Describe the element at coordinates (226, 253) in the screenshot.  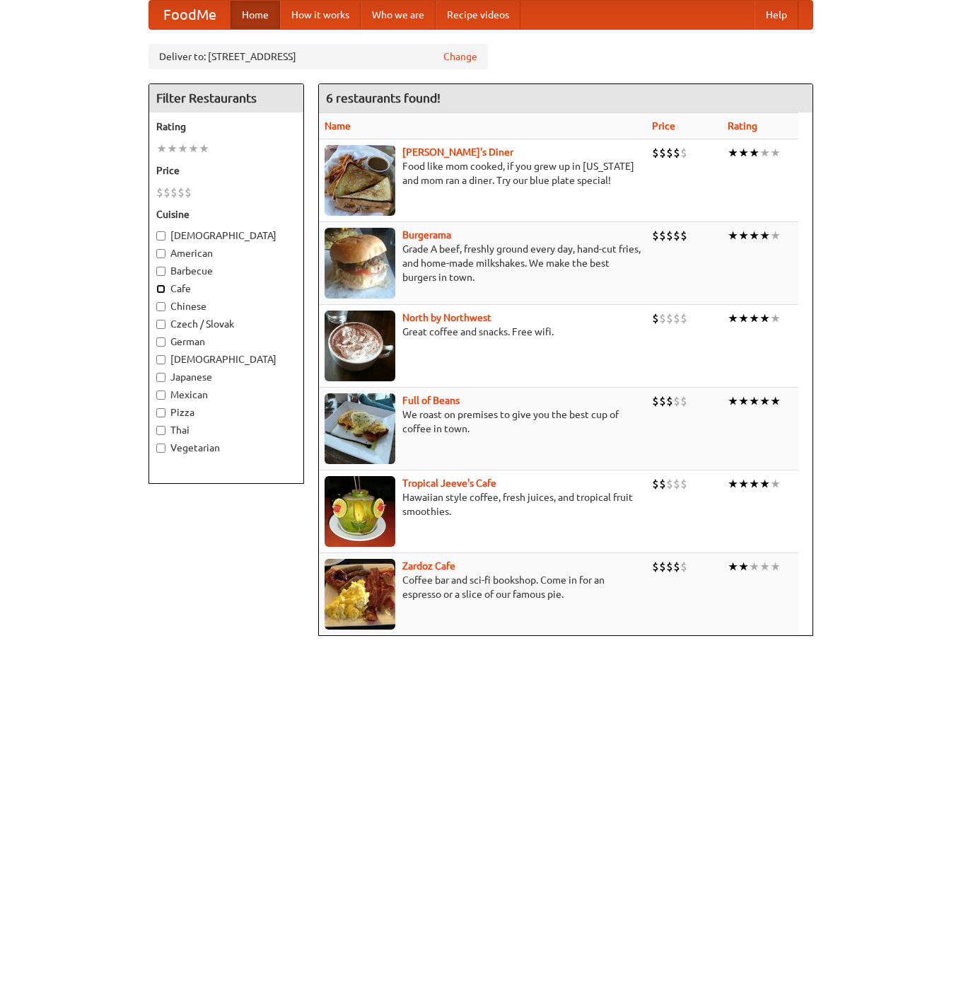
I see `label: American` at that location.